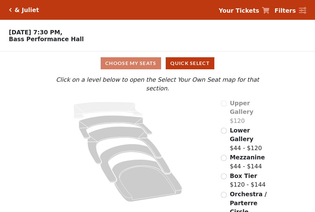 This screenshot has height=212, width=315. What do you see at coordinates (244, 176) in the screenshot?
I see `span: Box Tier` at bounding box center [244, 176].